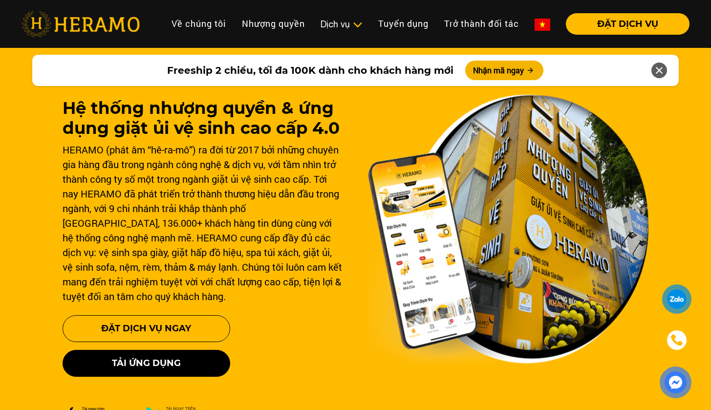  Describe the element at coordinates (199, 23) in the screenshot. I see `a: Về chúng tôi` at that location.